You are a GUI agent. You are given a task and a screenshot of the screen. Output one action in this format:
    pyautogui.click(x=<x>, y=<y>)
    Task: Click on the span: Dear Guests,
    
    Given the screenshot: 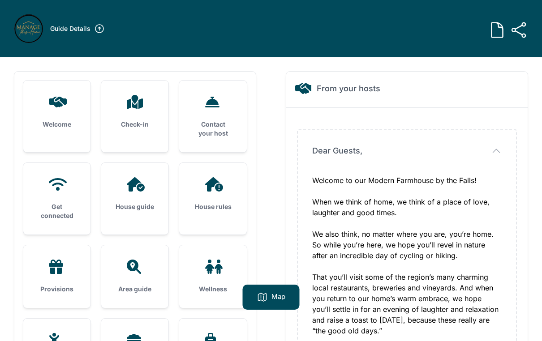 What is the action you would take?
    pyautogui.click(x=337, y=151)
    